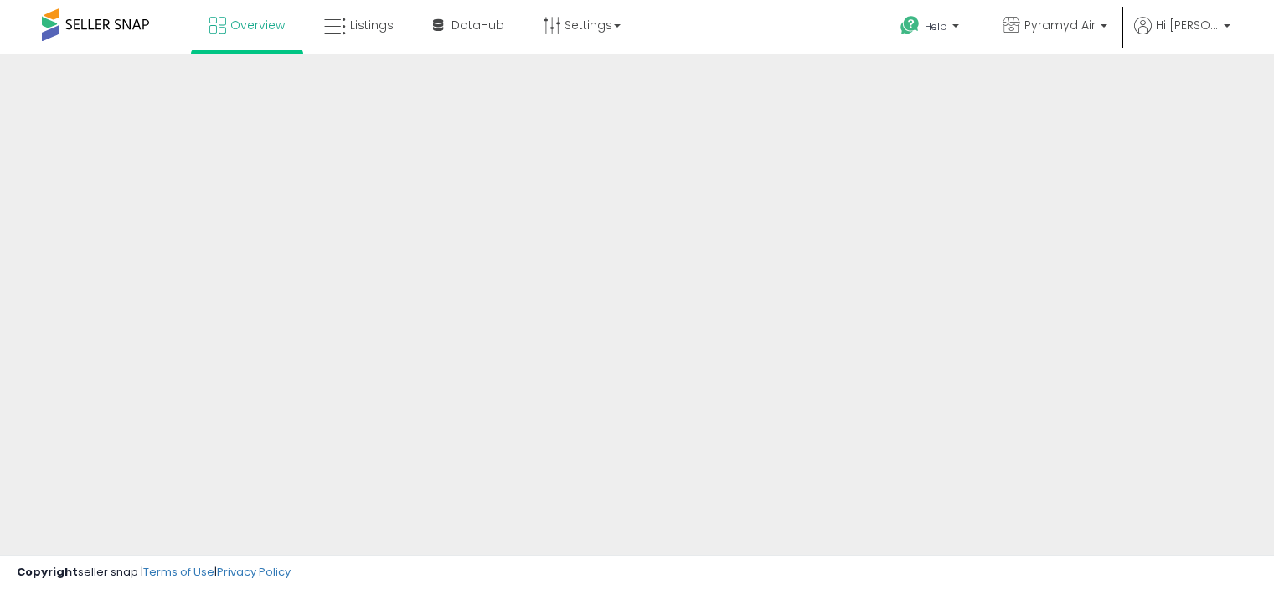 This screenshot has width=1274, height=589. I want to click on span: Pyramyd Air, so click(1060, 25).